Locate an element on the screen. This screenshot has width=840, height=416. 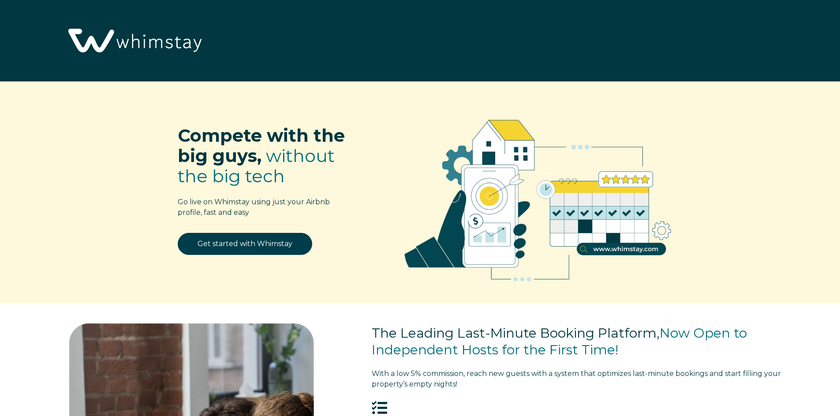
span: Now Open to Independent Hosts for the First Time! is located at coordinates (559, 342).